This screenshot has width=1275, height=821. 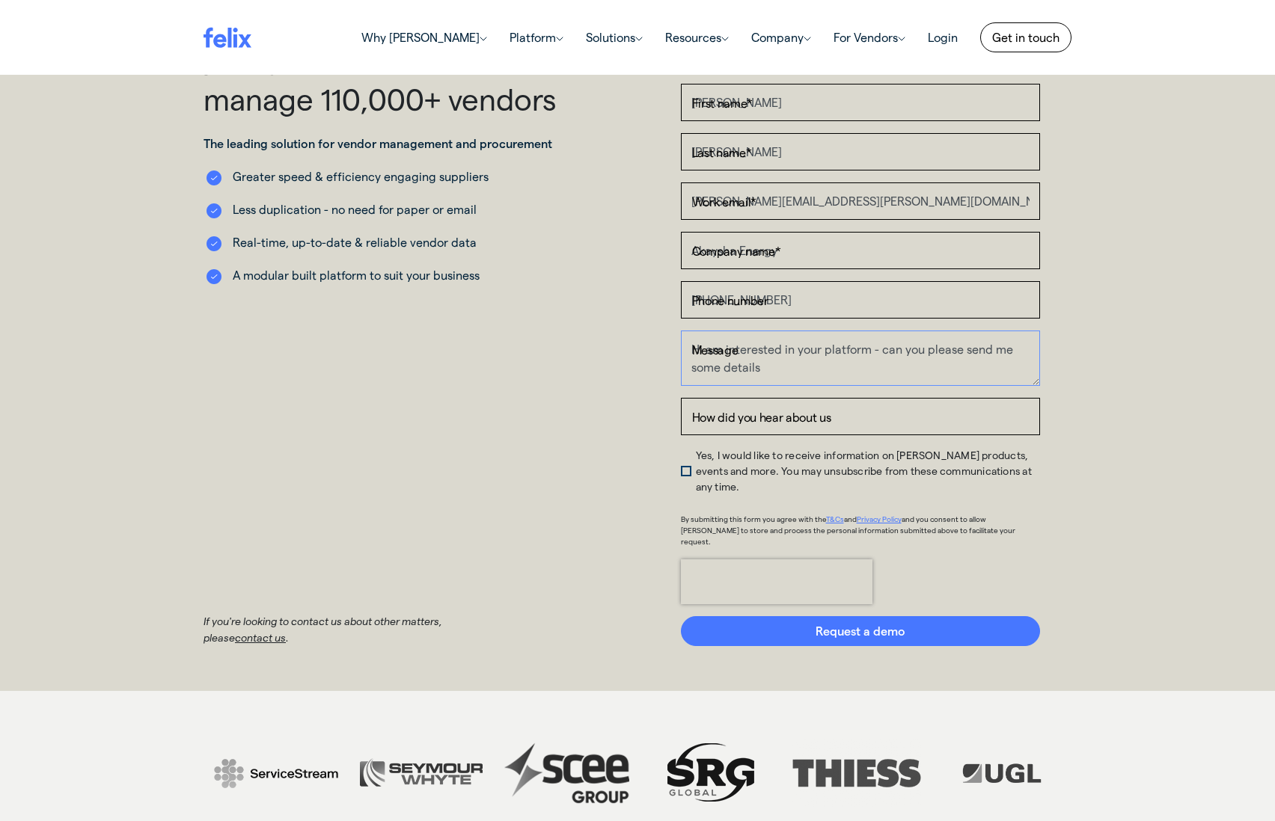 What do you see at coordinates (353, 630) in the screenshot?
I see `p: If you're looking to contact us about other matters, please .` at bounding box center [353, 630].